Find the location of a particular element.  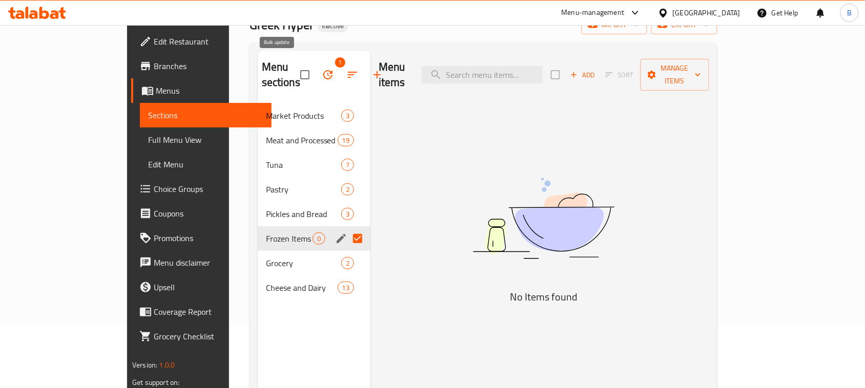

span: Grocery Checklist is located at coordinates (209, 337).